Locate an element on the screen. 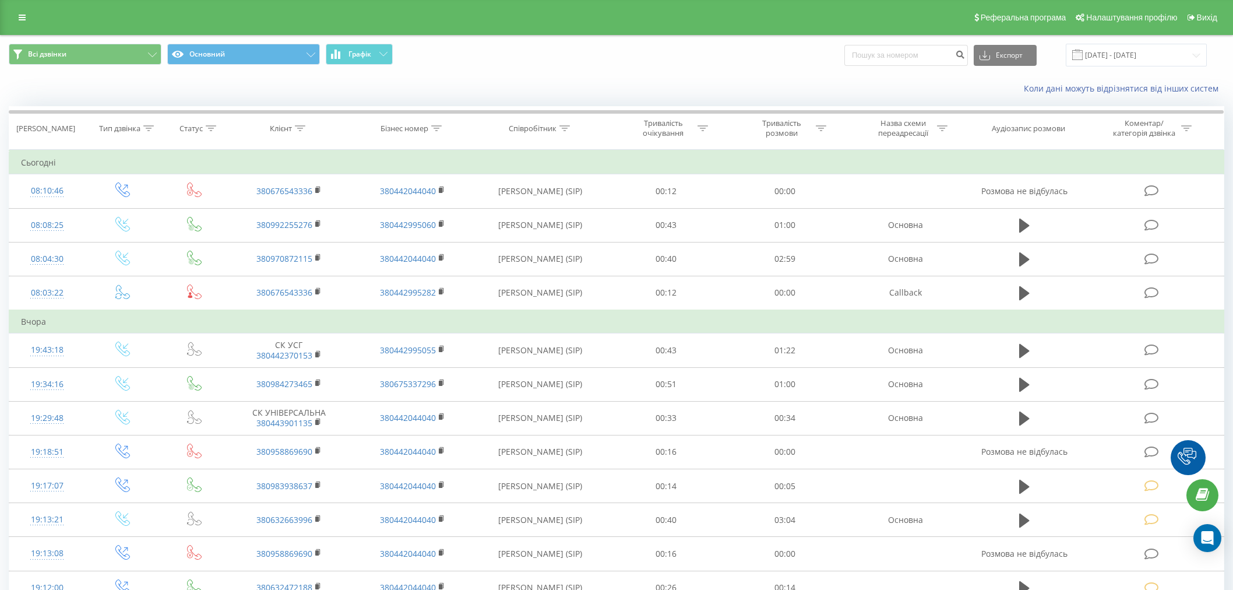 The image size is (1233, 590). input: Пошук за номером is located at coordinates (906, 55).